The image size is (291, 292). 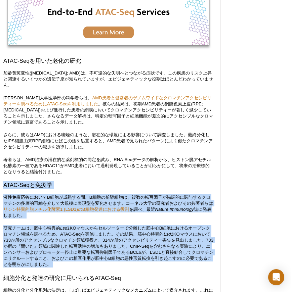 I want to click on p: 著者らは、AMD治療の潜在的な薬剤標的の同定を試み、RNA-Seqデータの解析から、ヒストン脱アセチル化酵素の一種であるHDAC11がAMD患者において過剰発現していることが明らかにして、将来の..., so click(x=108, y=166).